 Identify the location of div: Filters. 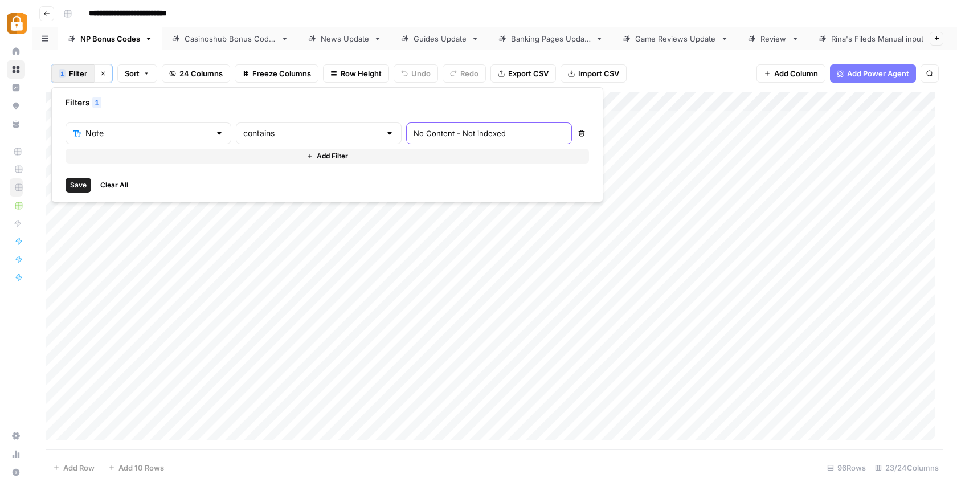
(327, 103).